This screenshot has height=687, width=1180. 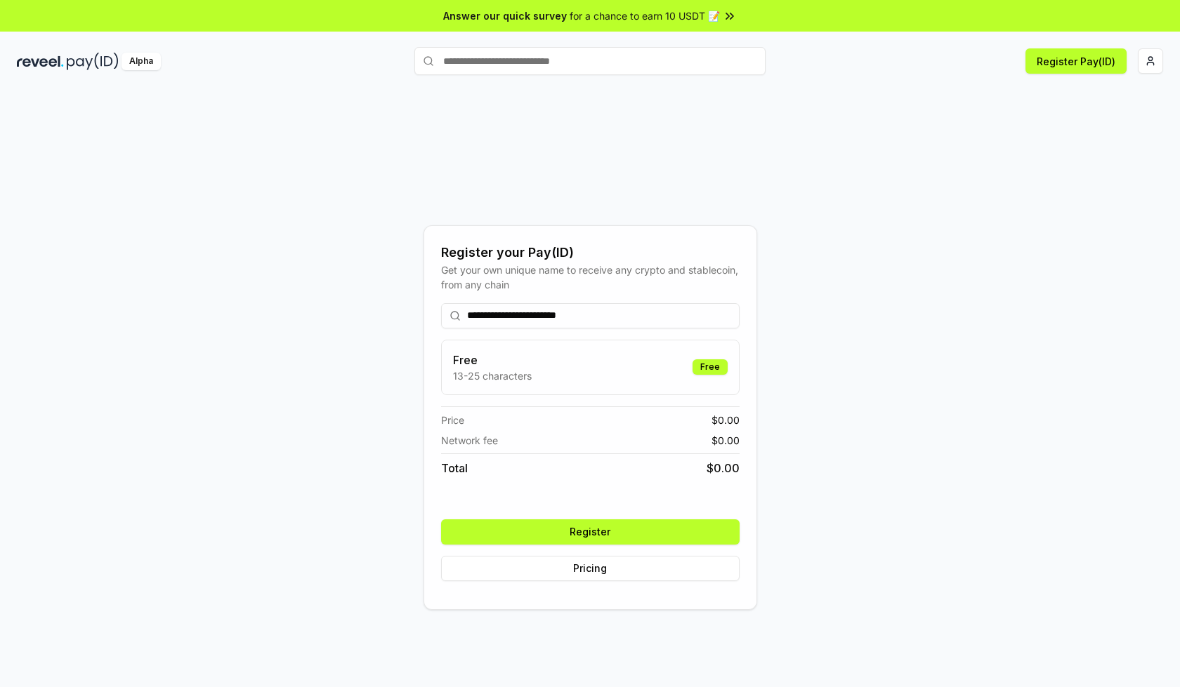 What do you see at coordinates (710, 367) in the screenshot?
I see `div: Free` at bounding box center [710, 367].